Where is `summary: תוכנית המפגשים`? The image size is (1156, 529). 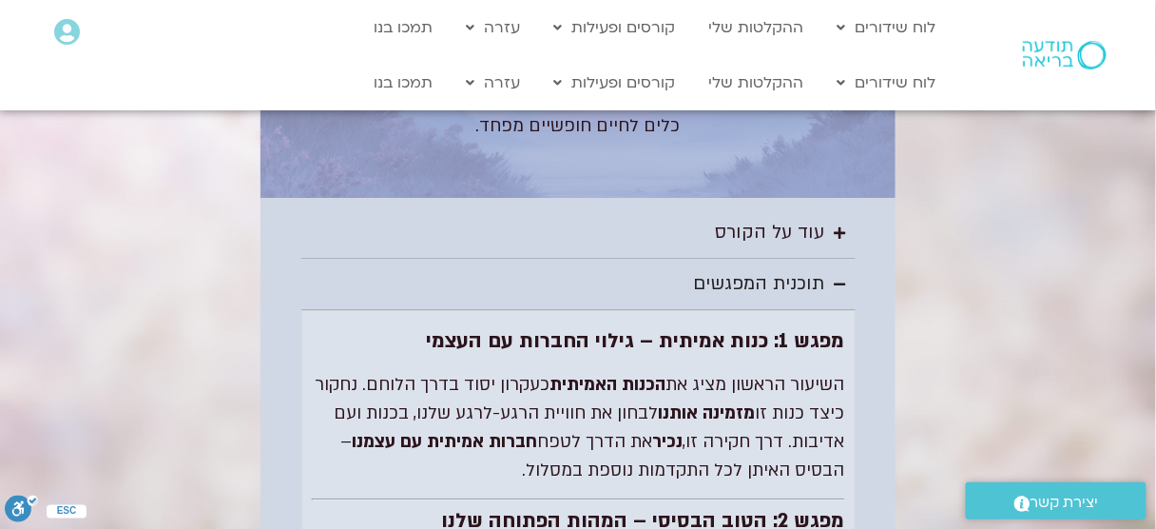
summary: תוכנית המפגשים is located at coordinates (578, 284).